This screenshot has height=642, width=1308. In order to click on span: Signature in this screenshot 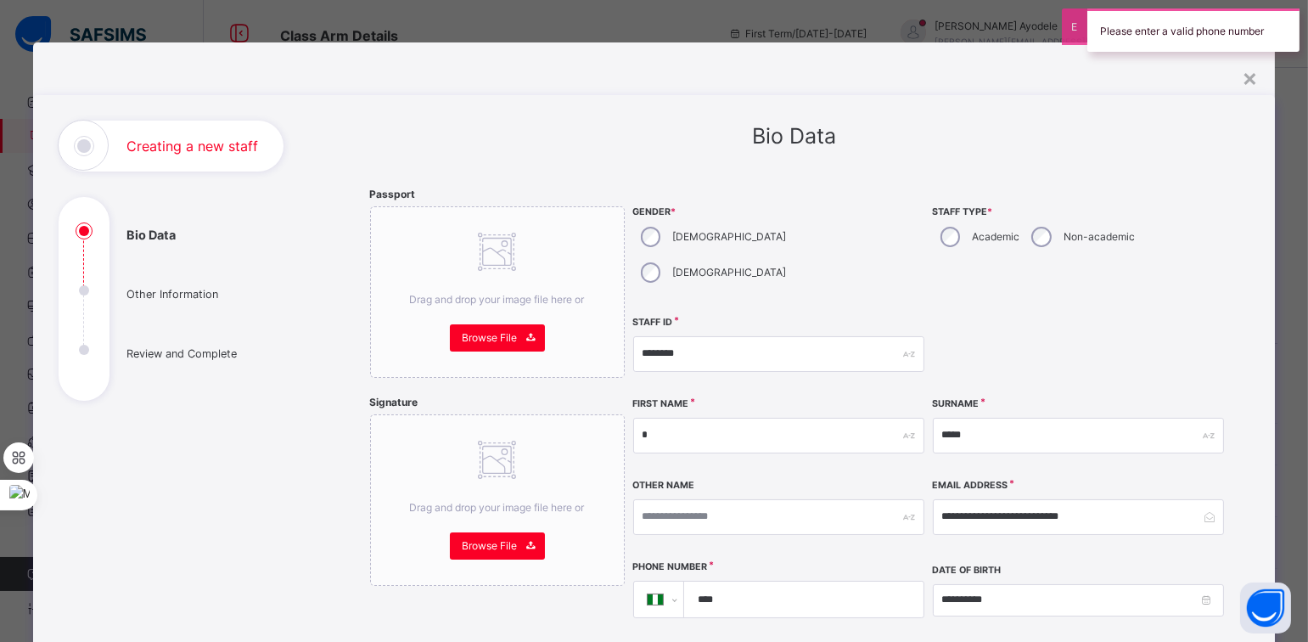, I will do `click(394, 402)`.